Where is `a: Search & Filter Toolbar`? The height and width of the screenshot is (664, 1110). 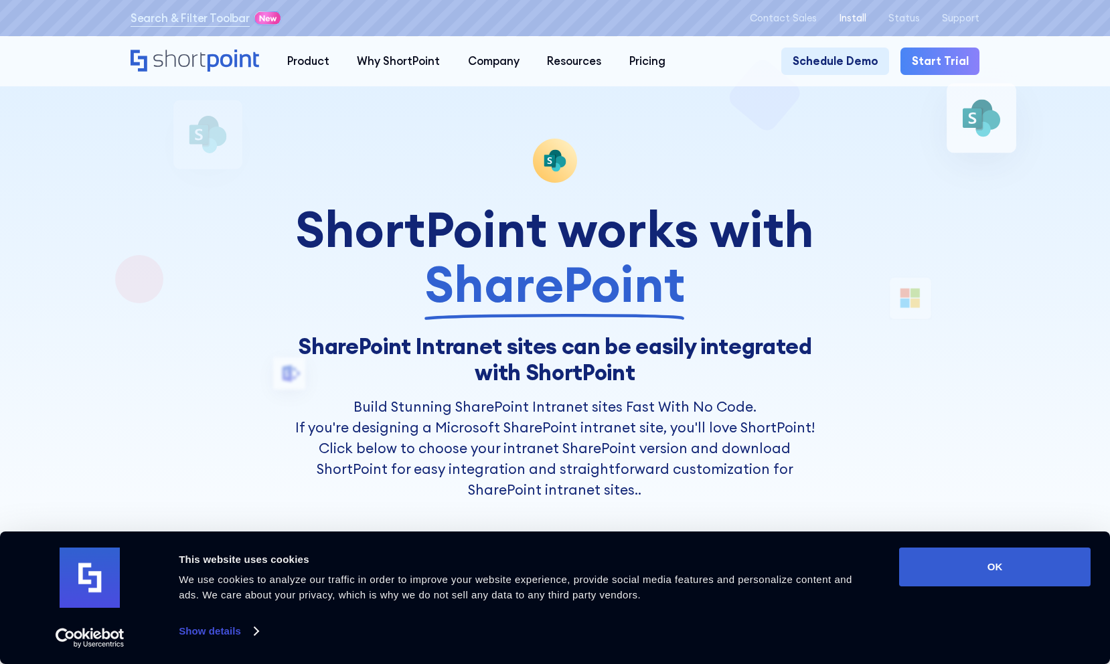 a: Search & Filter Toolbar is located at coordinates (190, 18).